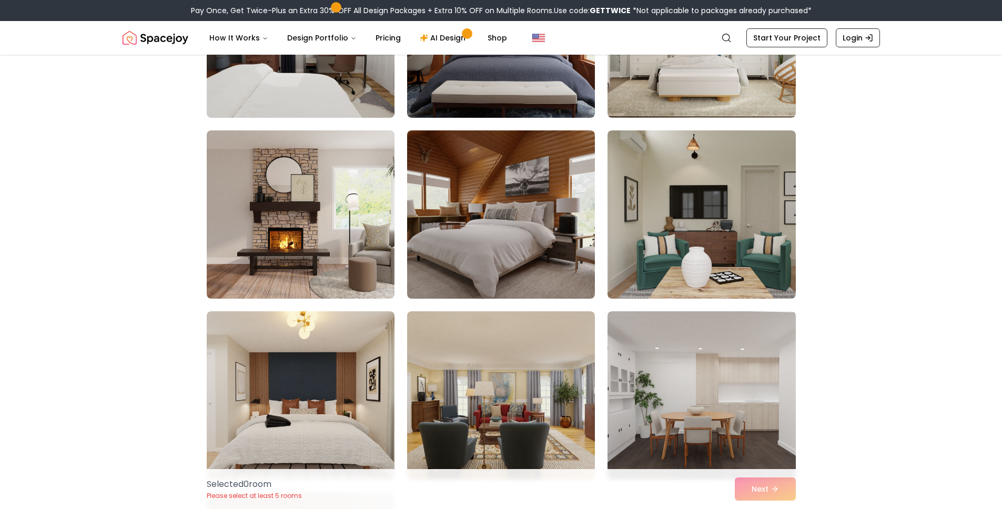  What do you see at coordinates (388, 38) in the screenshot?
I see `a: Pricing` at bounding box center [388, 38].